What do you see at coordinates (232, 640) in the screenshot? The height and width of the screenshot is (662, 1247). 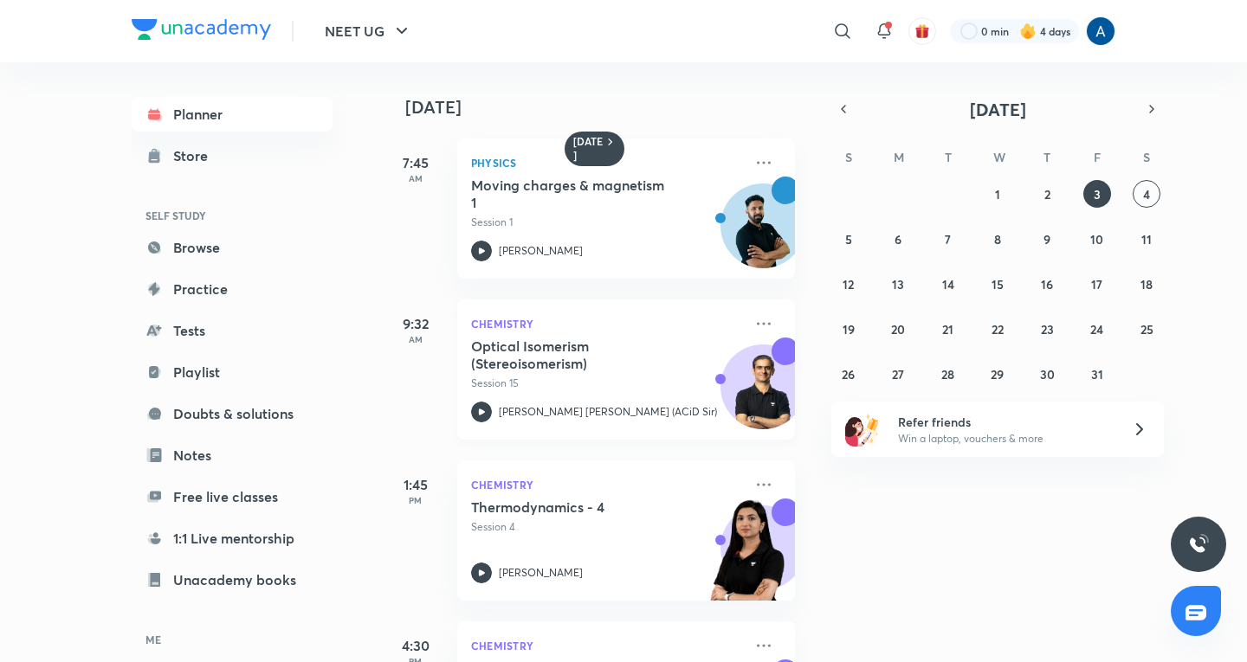 I see `h6: ME` at bounding box center [232, 640].